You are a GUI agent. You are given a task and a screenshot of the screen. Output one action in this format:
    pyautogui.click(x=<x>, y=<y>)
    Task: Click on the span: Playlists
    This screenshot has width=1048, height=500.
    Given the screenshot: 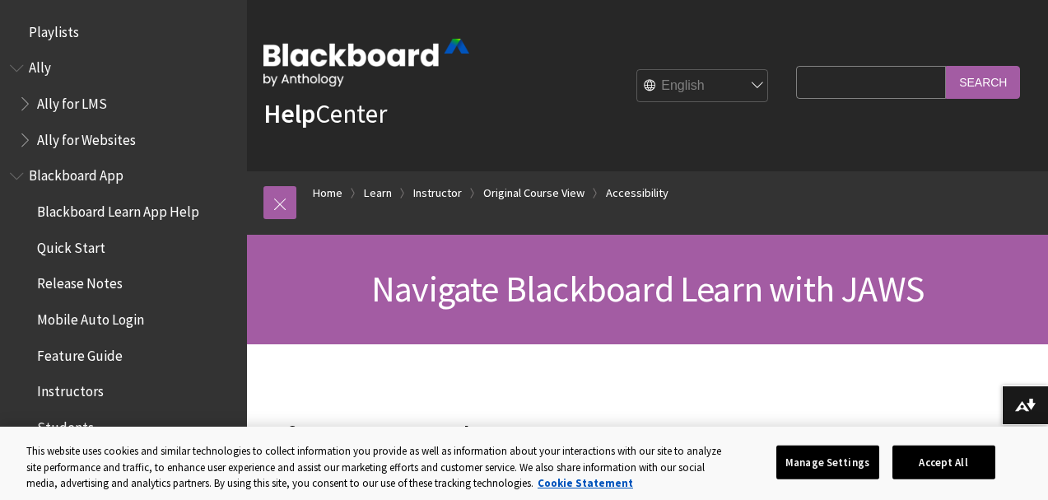 What is the action you would take?
    pyautogui.click(x=54, y=29)
    